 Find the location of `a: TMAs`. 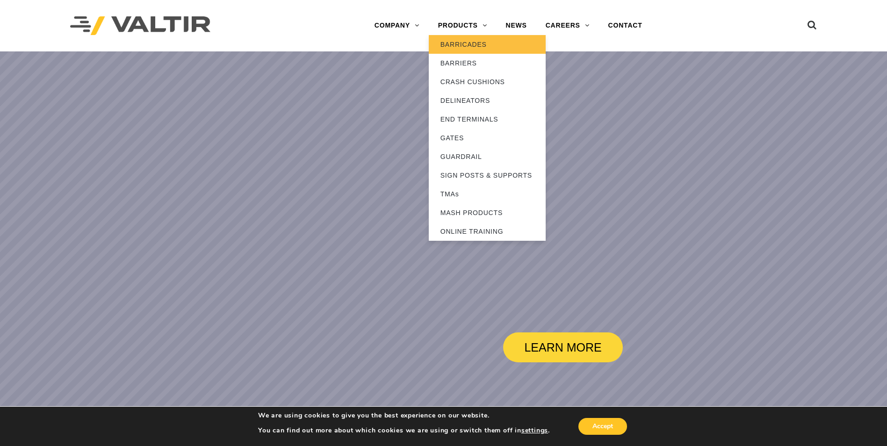

a: TMAs is located at coordinates (487, 194).